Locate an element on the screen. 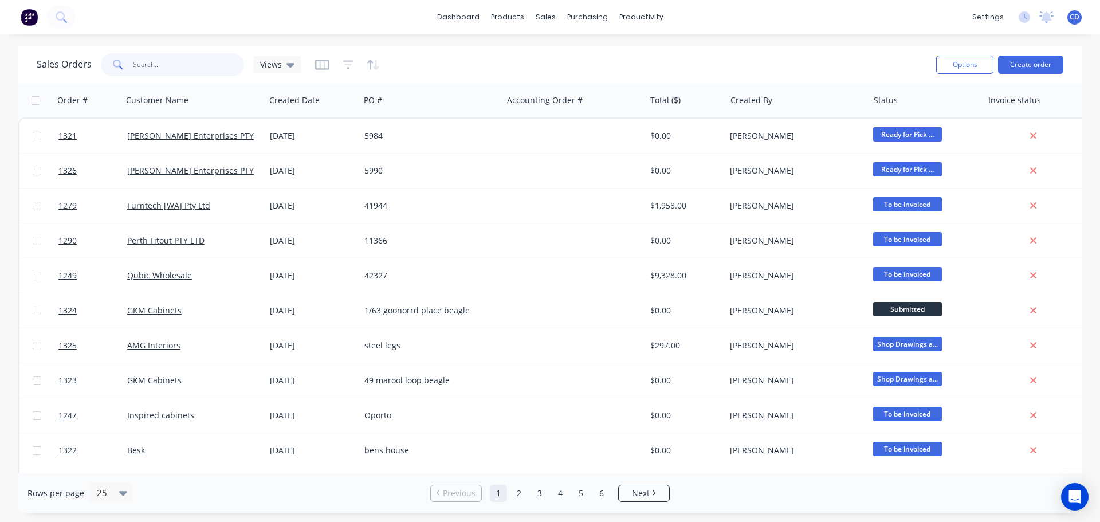 This screenshot has height=522, width=1100. a: Page 5 is located at coordinates (581, 493).